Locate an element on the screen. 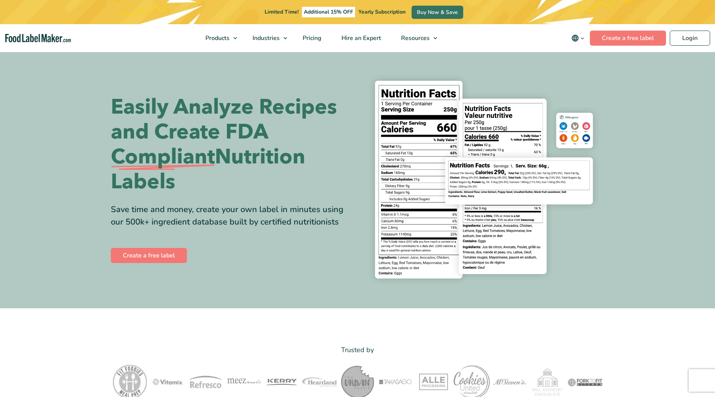 The width and height of the screenshot is (715, 397). span: Industries is located at coordinates (265, 38).